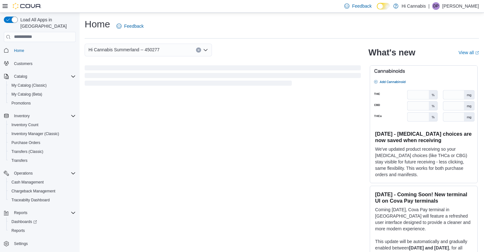  What do you see at coordinates (468, 52) in the screenshot?
I see `a: View allExternal link` at bounding box center [468, 52].